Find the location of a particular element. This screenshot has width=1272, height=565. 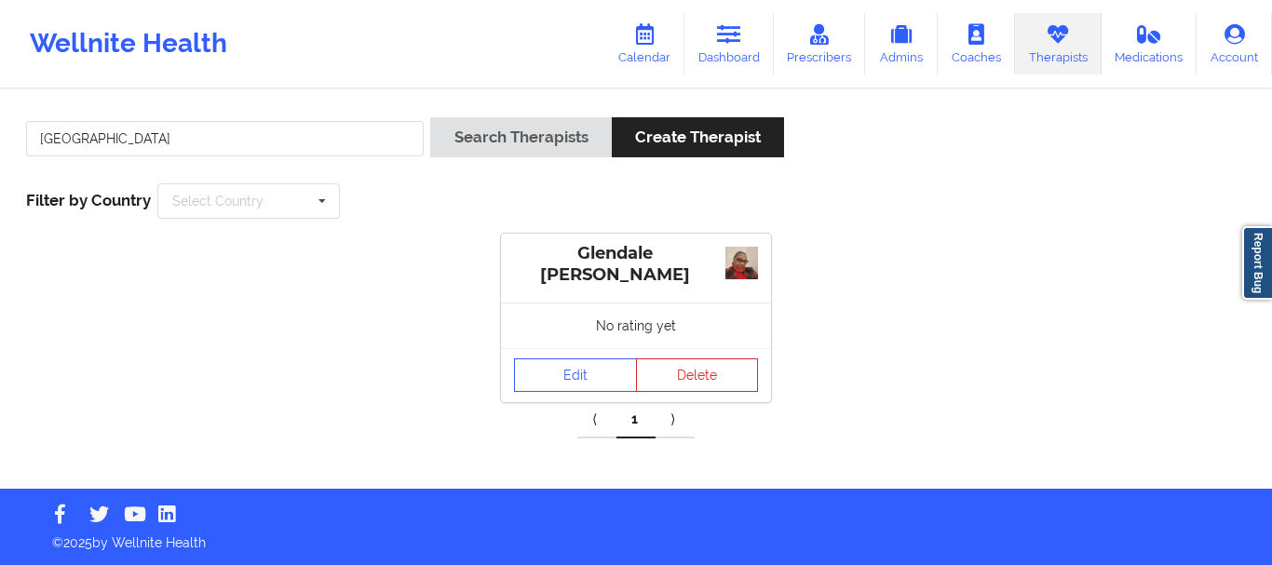

a: Account is located at coordinates (1234, 44).